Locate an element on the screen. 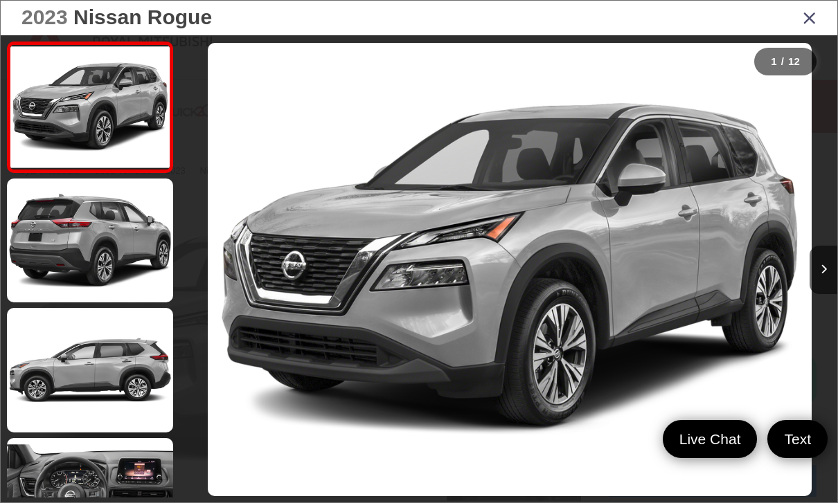 This screenshot has height=503, width=838. span: 2023 is located at coordinates (44, 17).